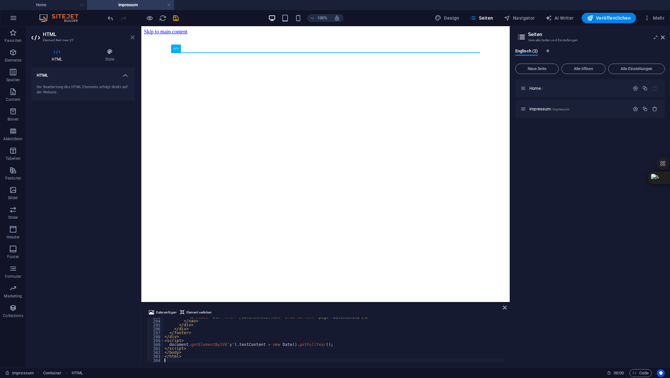  What do you see at coordinates (537, 69) in the screenshot?
I see `button: Neue Seite` at bounding box center [537, 69].